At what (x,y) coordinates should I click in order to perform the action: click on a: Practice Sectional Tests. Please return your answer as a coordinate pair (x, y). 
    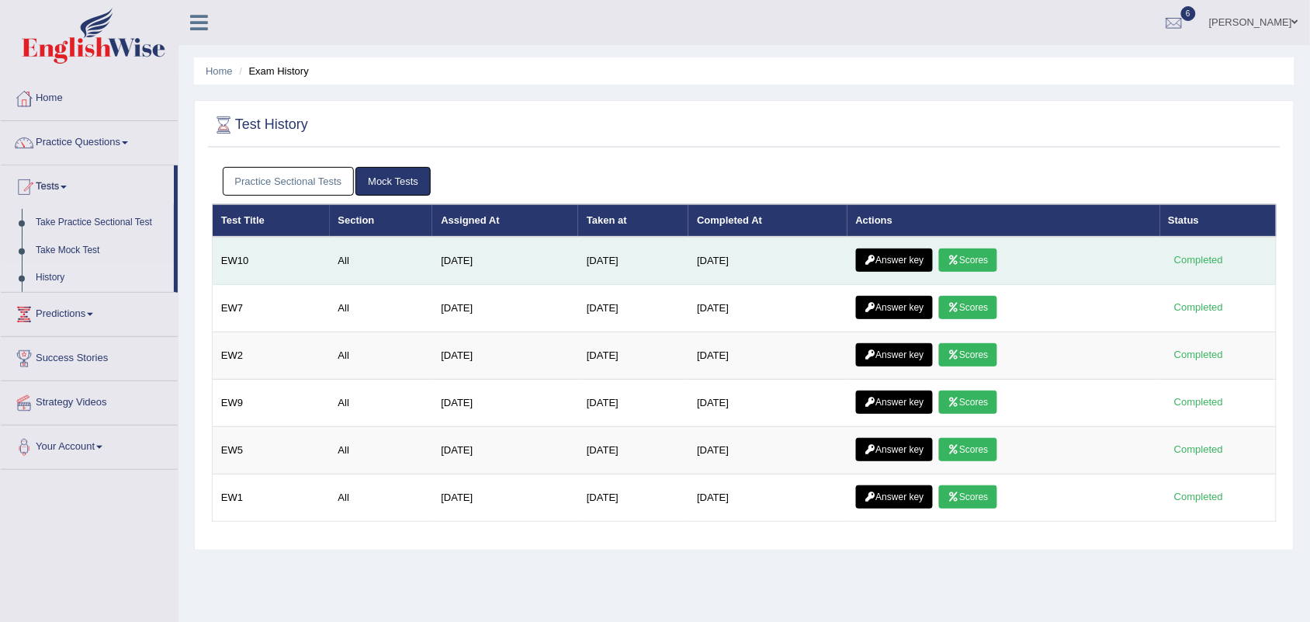
    Looking at the image, I should click on (289, 181).